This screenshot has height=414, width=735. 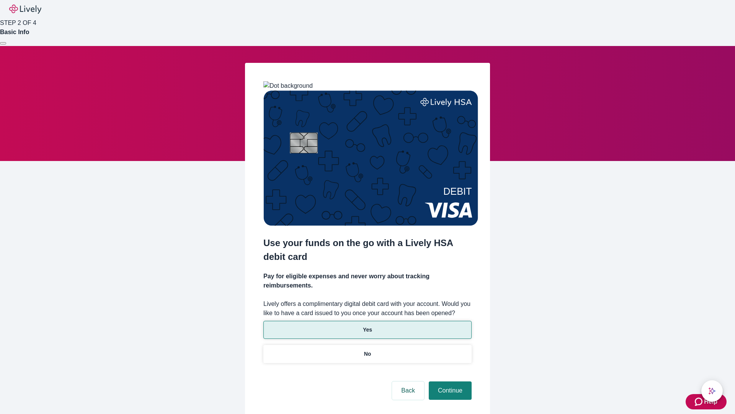 I want to click on img: Debit card, so click(x=371, y=158).